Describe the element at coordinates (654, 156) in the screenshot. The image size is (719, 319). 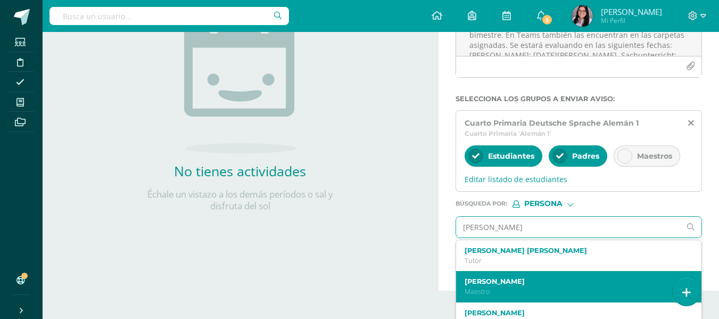
I see `span: Maestros` at that location.